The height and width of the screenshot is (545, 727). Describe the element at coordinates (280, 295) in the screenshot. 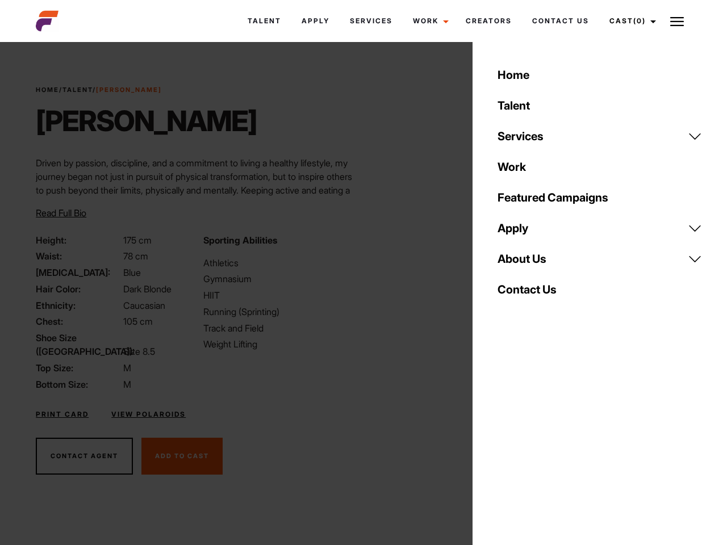

I see `li: HIIT` at that location.